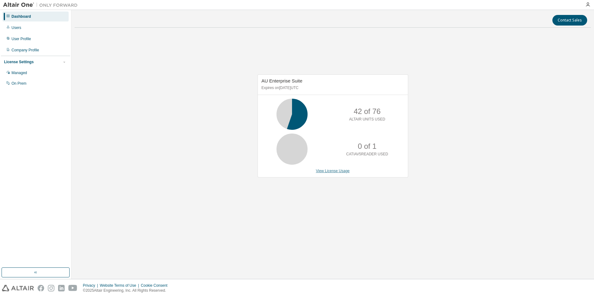 This screenshot has width=594, height=297. I want to click on img: instagram.svg, so click(51, 288).